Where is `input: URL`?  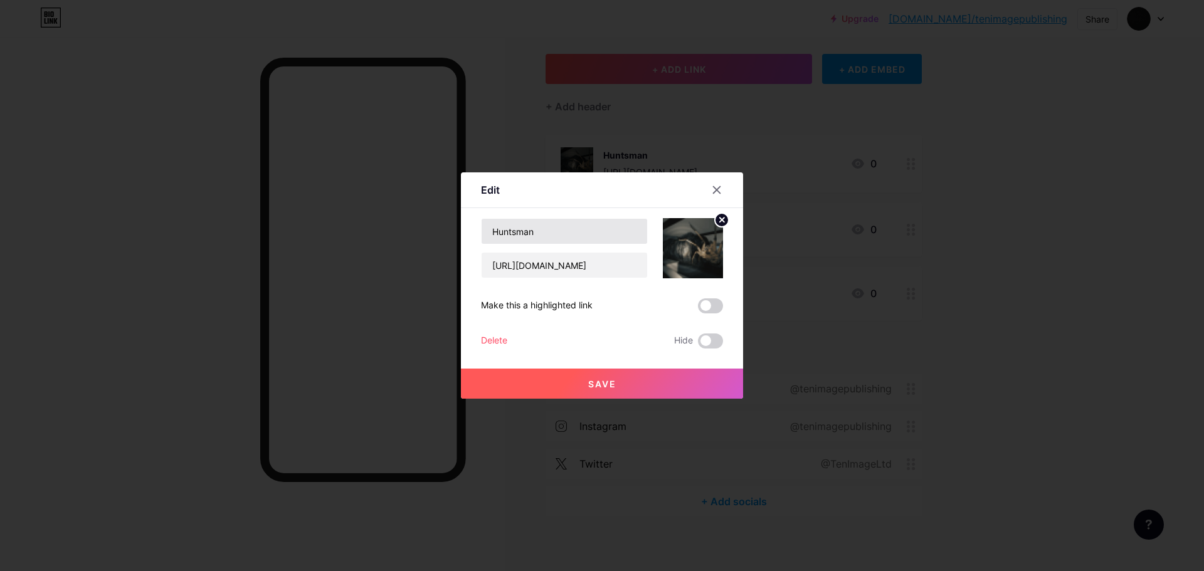 input: URL is located at coordinates (564, 265).